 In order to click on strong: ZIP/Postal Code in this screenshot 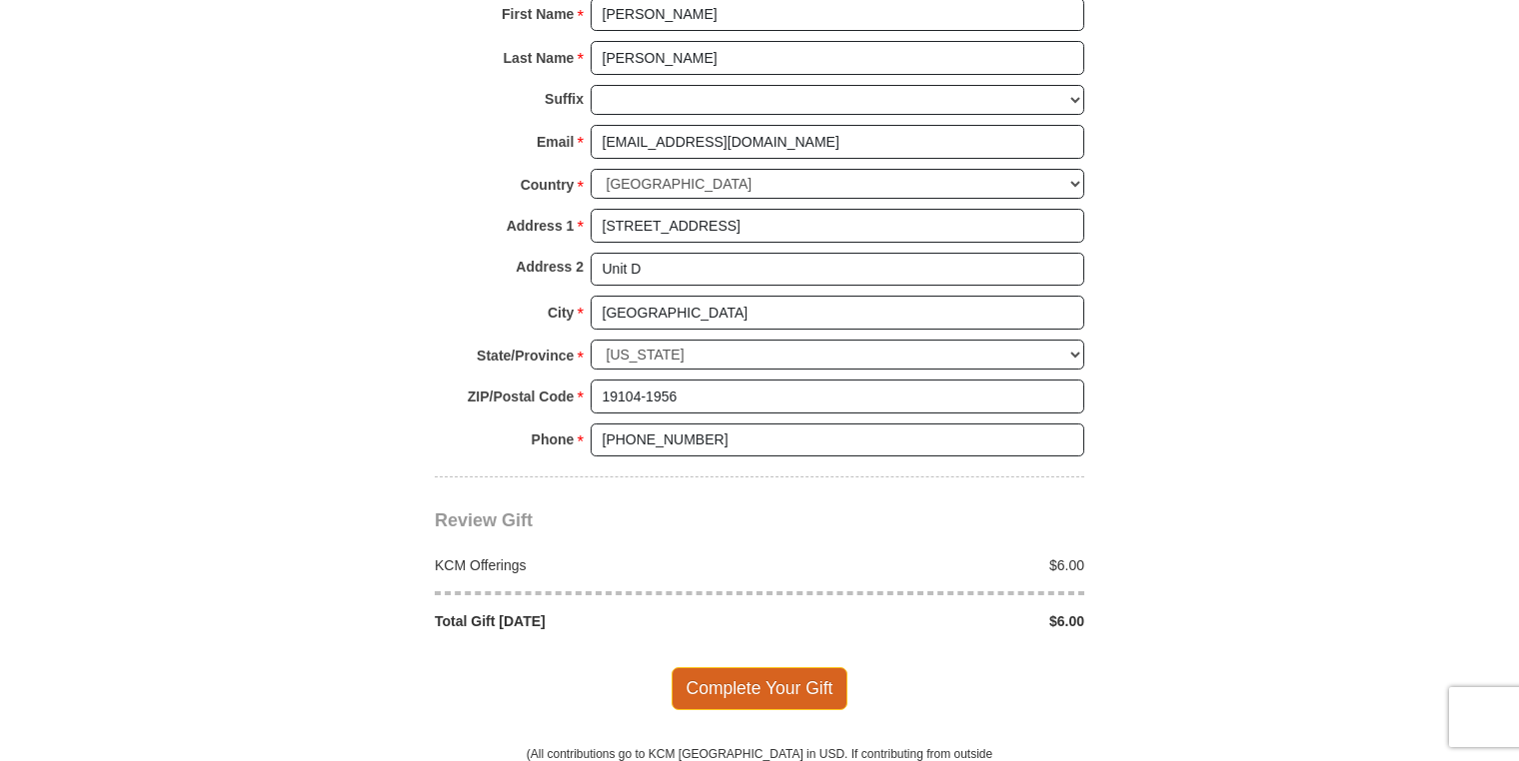, I will do `click(520, 397)`.